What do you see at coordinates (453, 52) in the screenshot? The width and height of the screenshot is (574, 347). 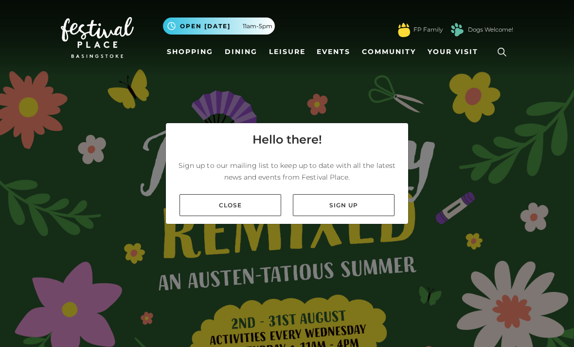 I see `span: Your Visit` at bounding box center [453, 52].